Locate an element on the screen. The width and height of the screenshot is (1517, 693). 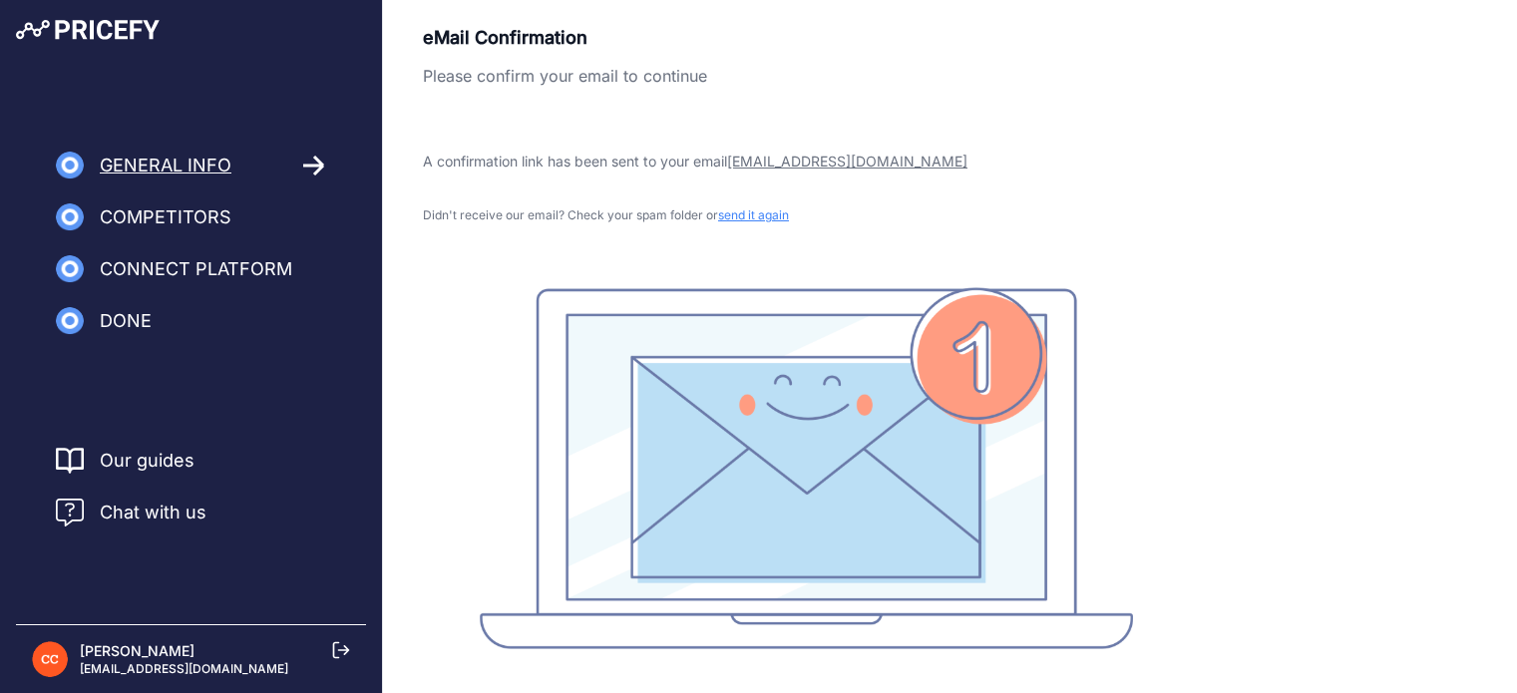
p: eMail Confirmation is located at coordinates (806, 38).